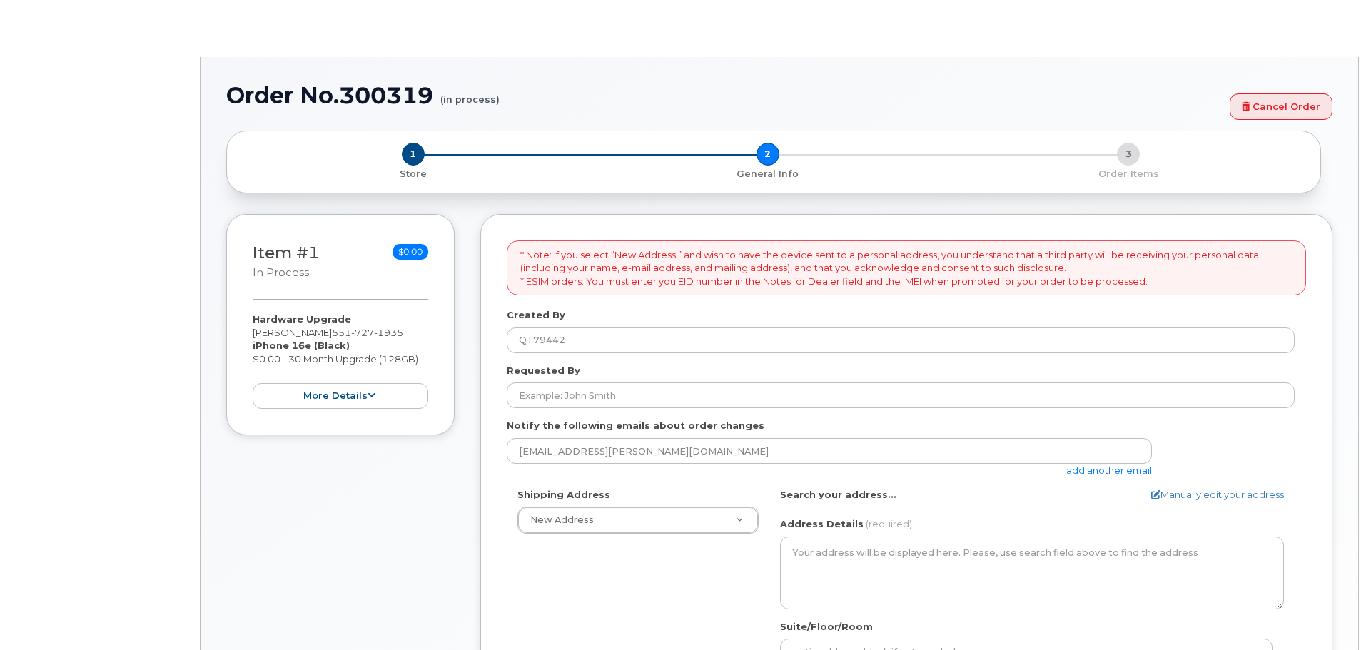  Describe the element at coordinates (638, 520) in the screenshot. I see `a: New Address` at that location.